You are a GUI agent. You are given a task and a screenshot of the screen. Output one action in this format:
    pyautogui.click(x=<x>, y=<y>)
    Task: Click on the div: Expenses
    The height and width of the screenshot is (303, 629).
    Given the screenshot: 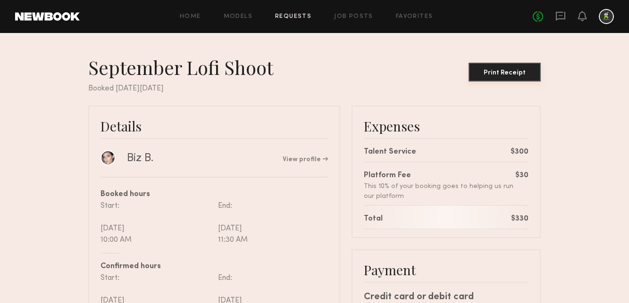 What is the action you would take?
    pyautogui.click(x=446, y=126)
    